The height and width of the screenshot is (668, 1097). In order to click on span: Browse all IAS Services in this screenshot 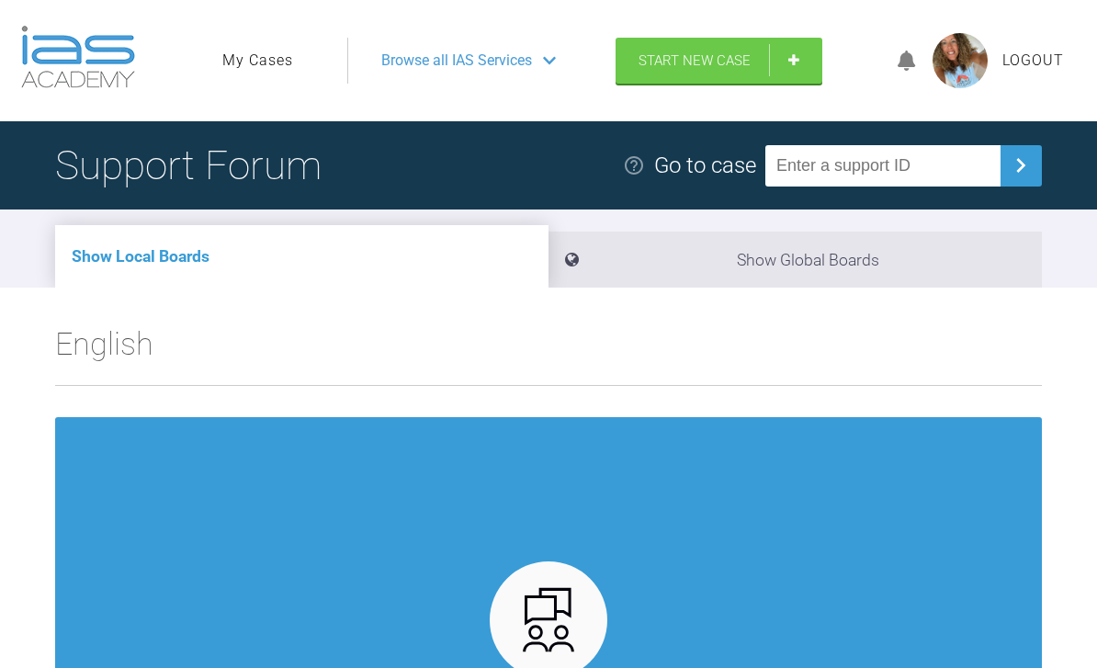, I will do `click(457, 61)`.